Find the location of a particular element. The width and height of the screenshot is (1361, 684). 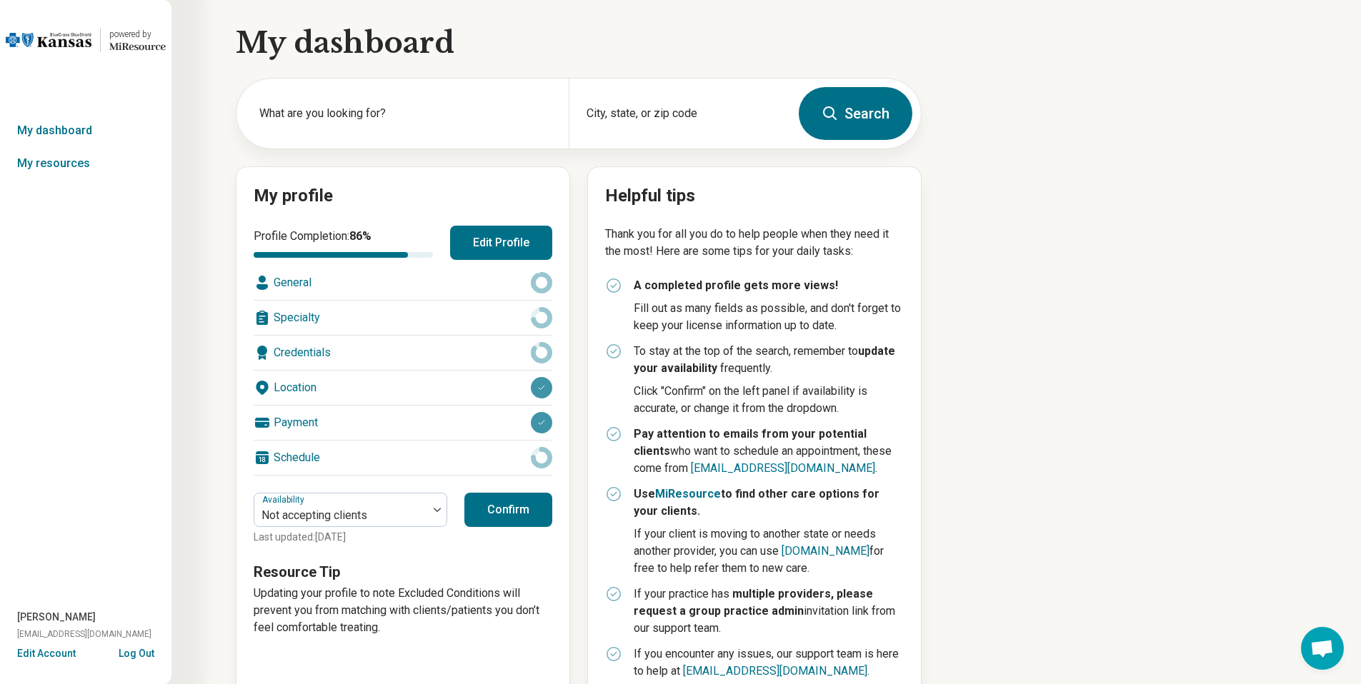

p: If your client is moving to another state or needs another provider, you can use for free to help... is located at coordinates (769, 551).